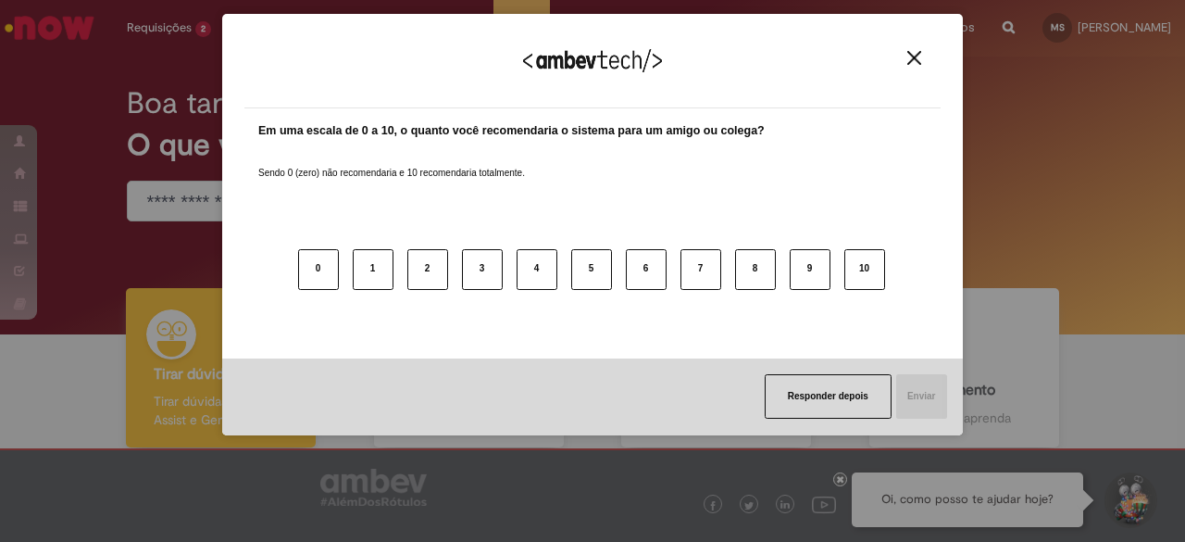  What do you see at coordinates (482, 269) in the screenshot?
I see `button: 3` at bounding box center [482, 269].